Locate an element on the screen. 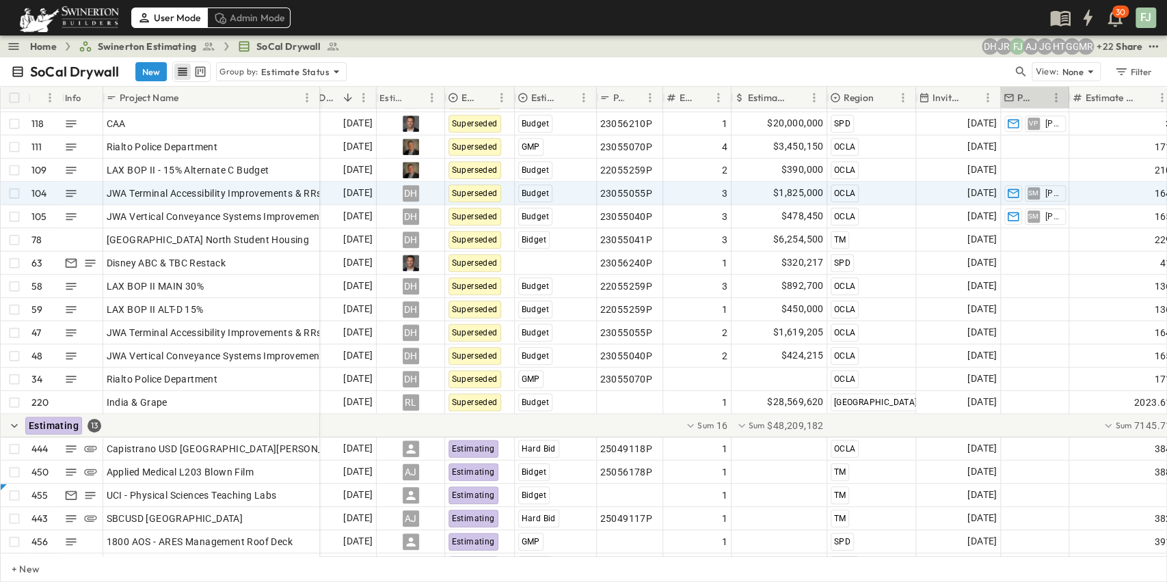 The width and height of the screenshot is (1167, 582). p: 58 is located at coordinates (37, 286).